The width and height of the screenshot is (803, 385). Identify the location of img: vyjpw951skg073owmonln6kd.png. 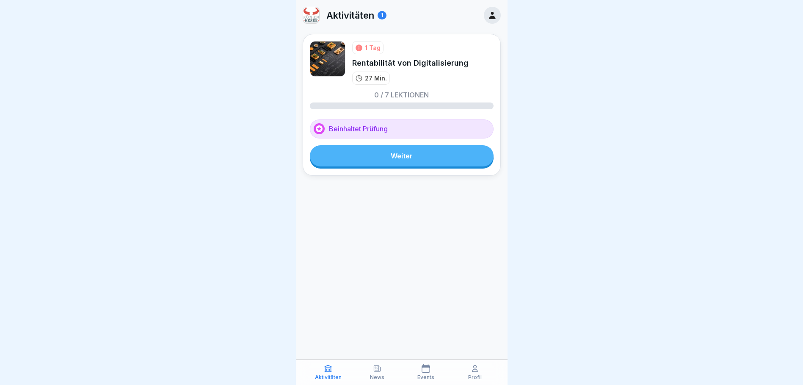
(311, 15).